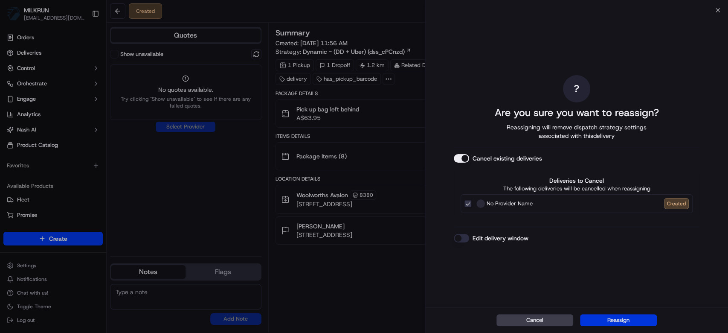  What do you see at coordinates (500, 238) in the screenshot?
I see `label: Edit delivery window` at bounding box center [500, 238].